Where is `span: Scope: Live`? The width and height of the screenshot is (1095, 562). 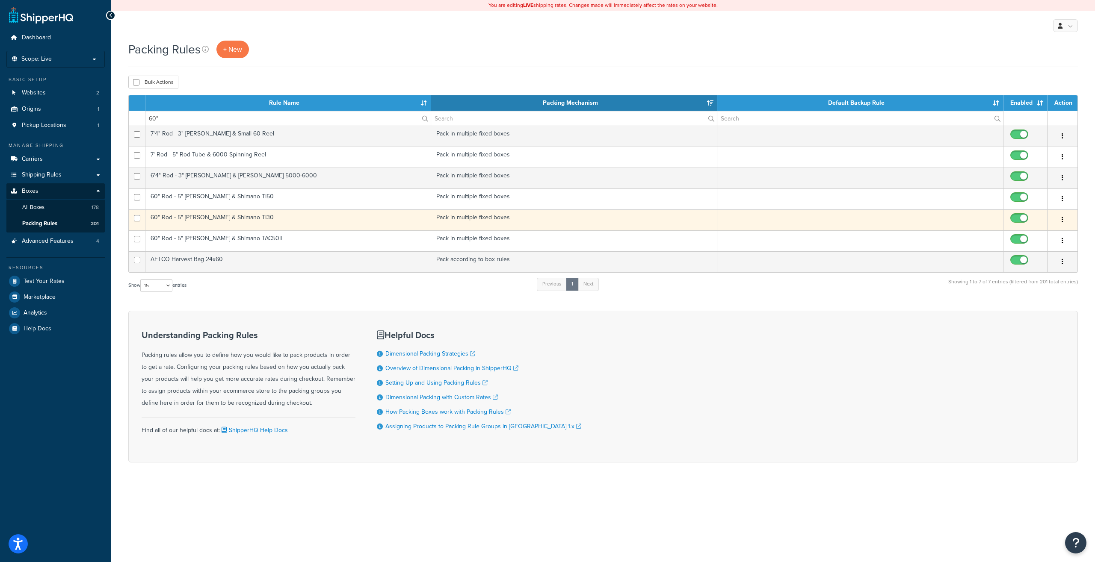 span: Scope: Live is located at coordinates (36, 59).